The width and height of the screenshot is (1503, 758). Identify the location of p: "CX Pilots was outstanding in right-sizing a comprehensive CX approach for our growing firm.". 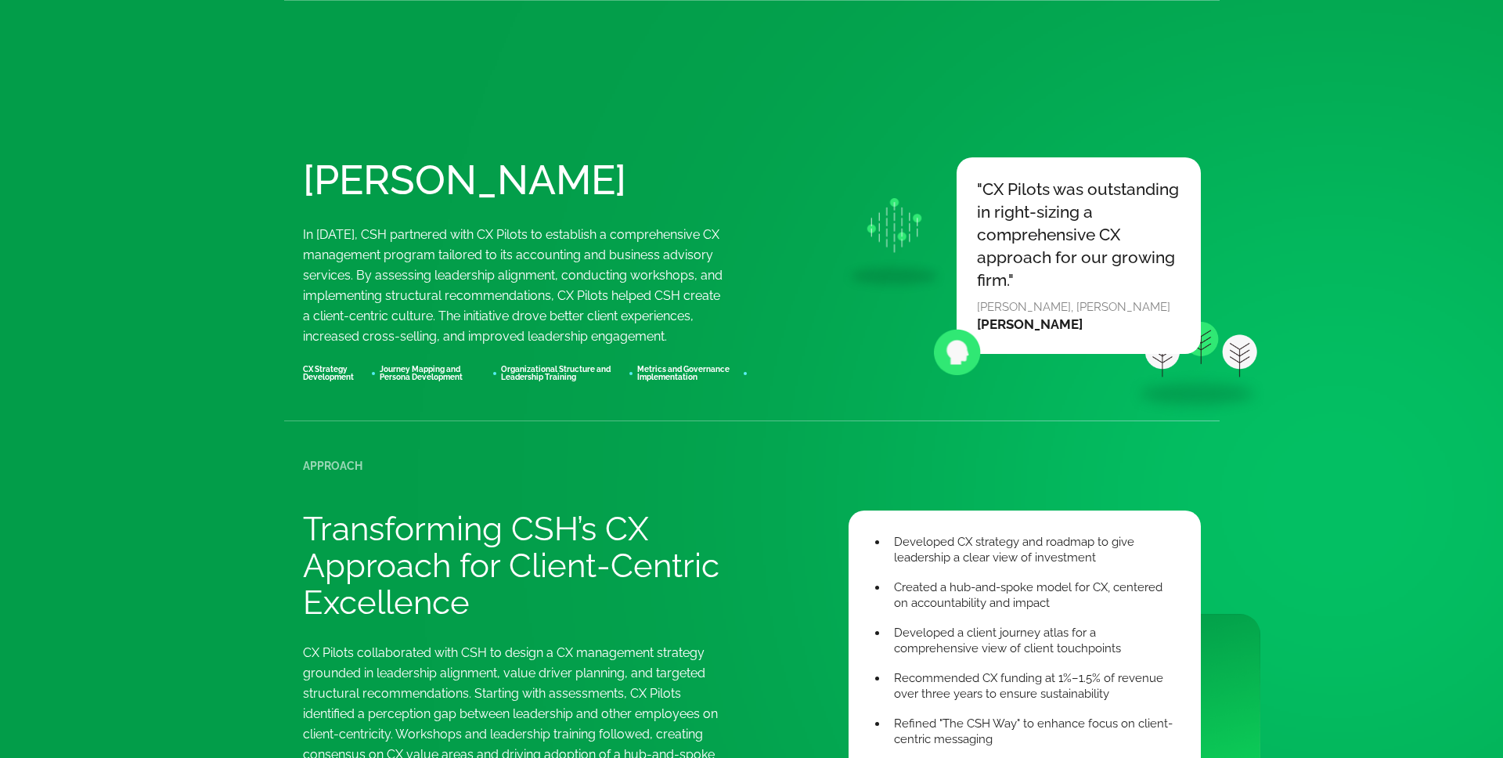
(1079, 234).